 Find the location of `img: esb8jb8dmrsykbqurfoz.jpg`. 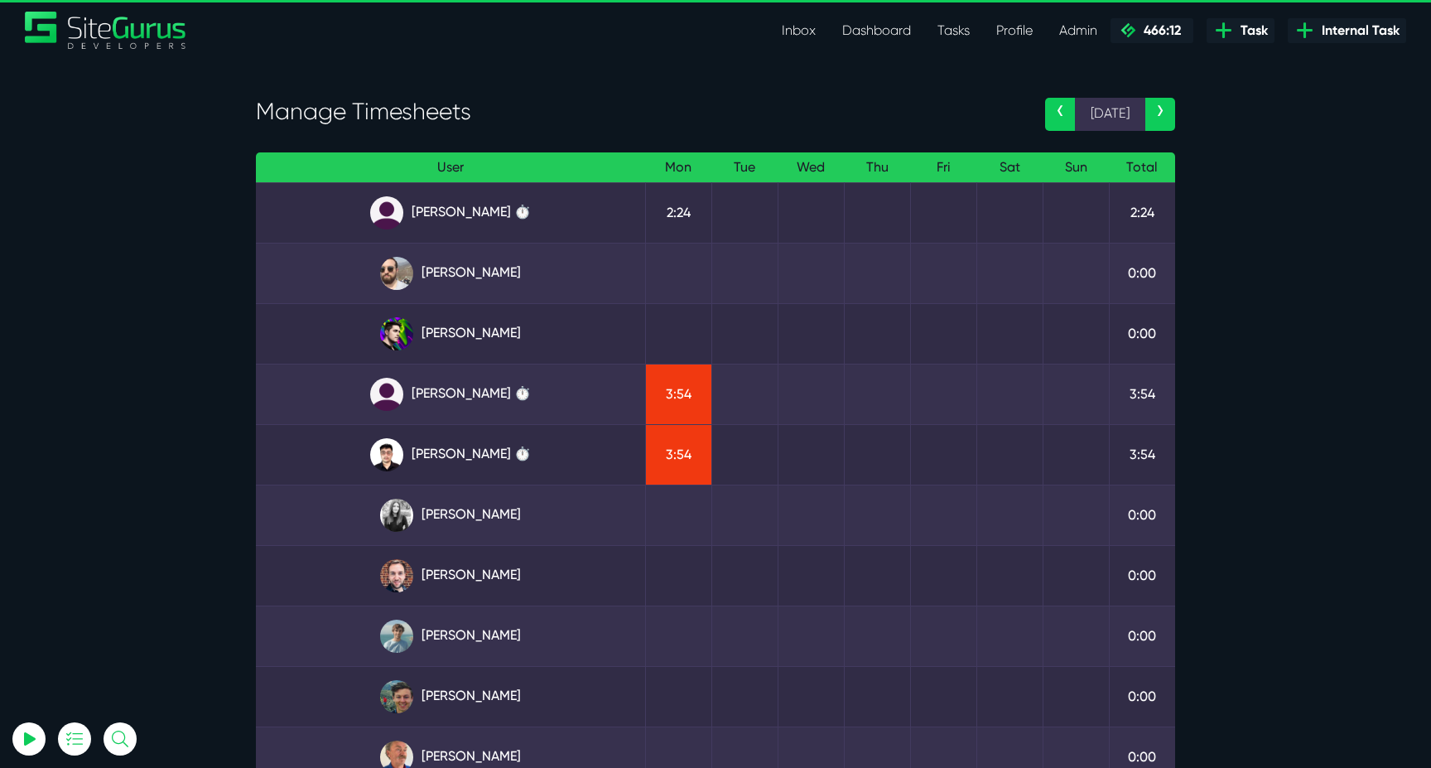

img: esb8jb8dmrsykbqurfoz.jpg is located at coordinates (397, 696).